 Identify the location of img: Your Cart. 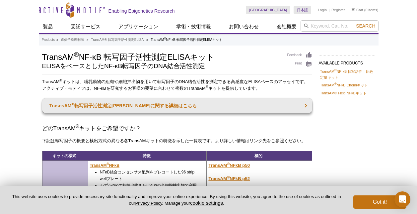
(353, 10).